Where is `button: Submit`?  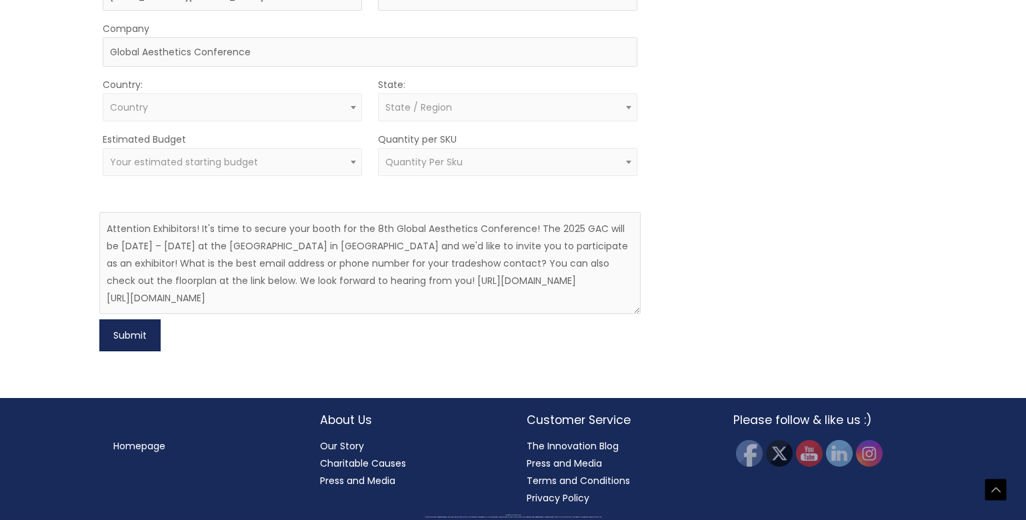 button: Submit is located at coordinates (130, 335).